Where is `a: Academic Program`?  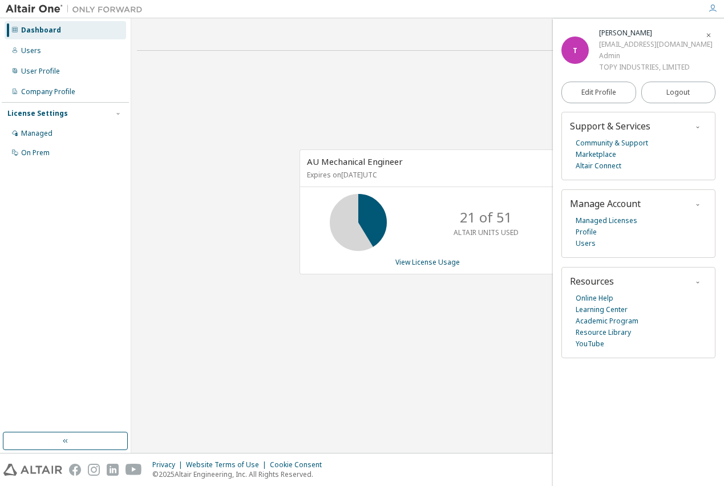
a: Academic Program is located at coordinates (607, 321).